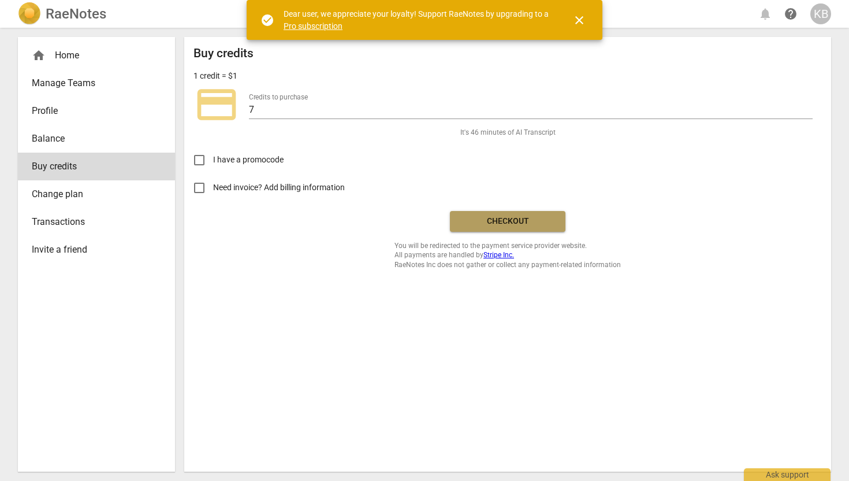  What do you see at coordinates (280, 187) in the screenshot?
I see `span: Need invoice? Add billing information` at bounding box center [280, 187].